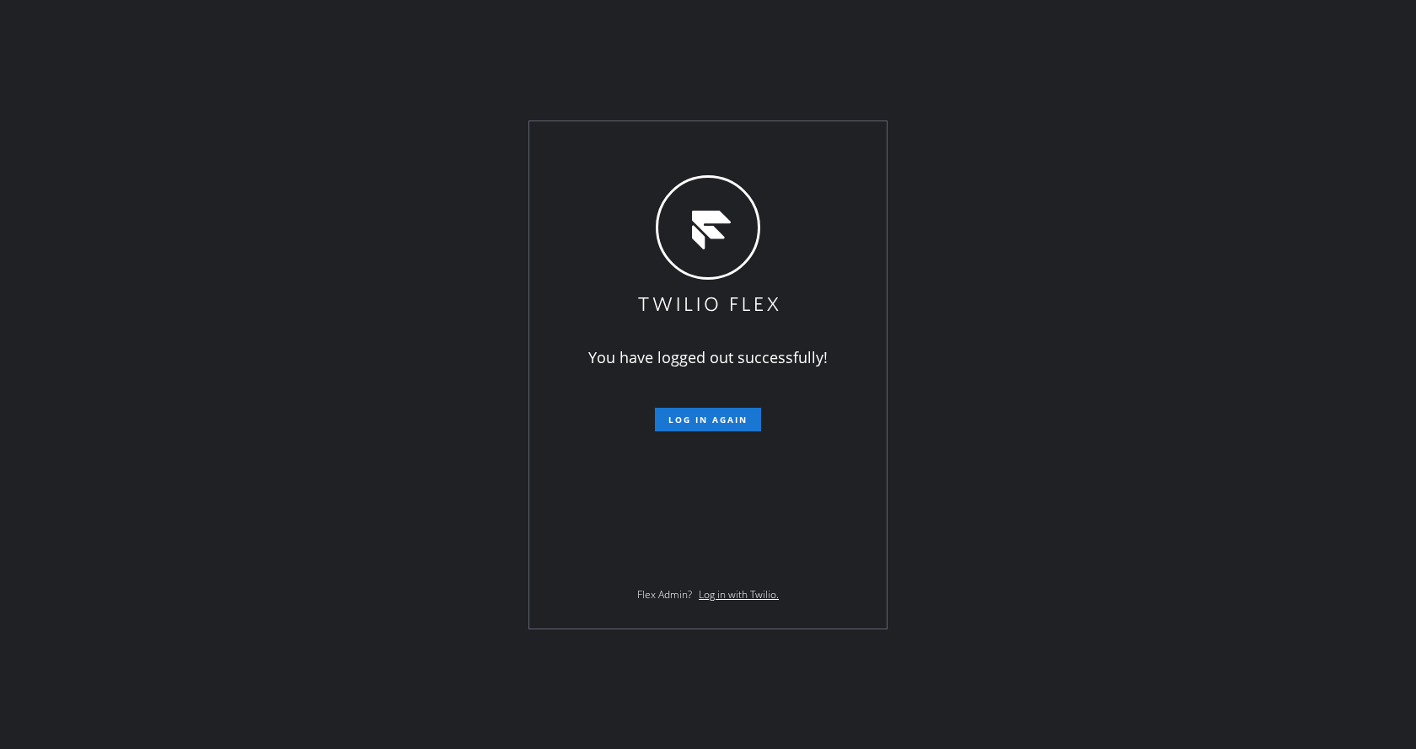  I want to click on a: Log in with Twilio., so click(739, 594).